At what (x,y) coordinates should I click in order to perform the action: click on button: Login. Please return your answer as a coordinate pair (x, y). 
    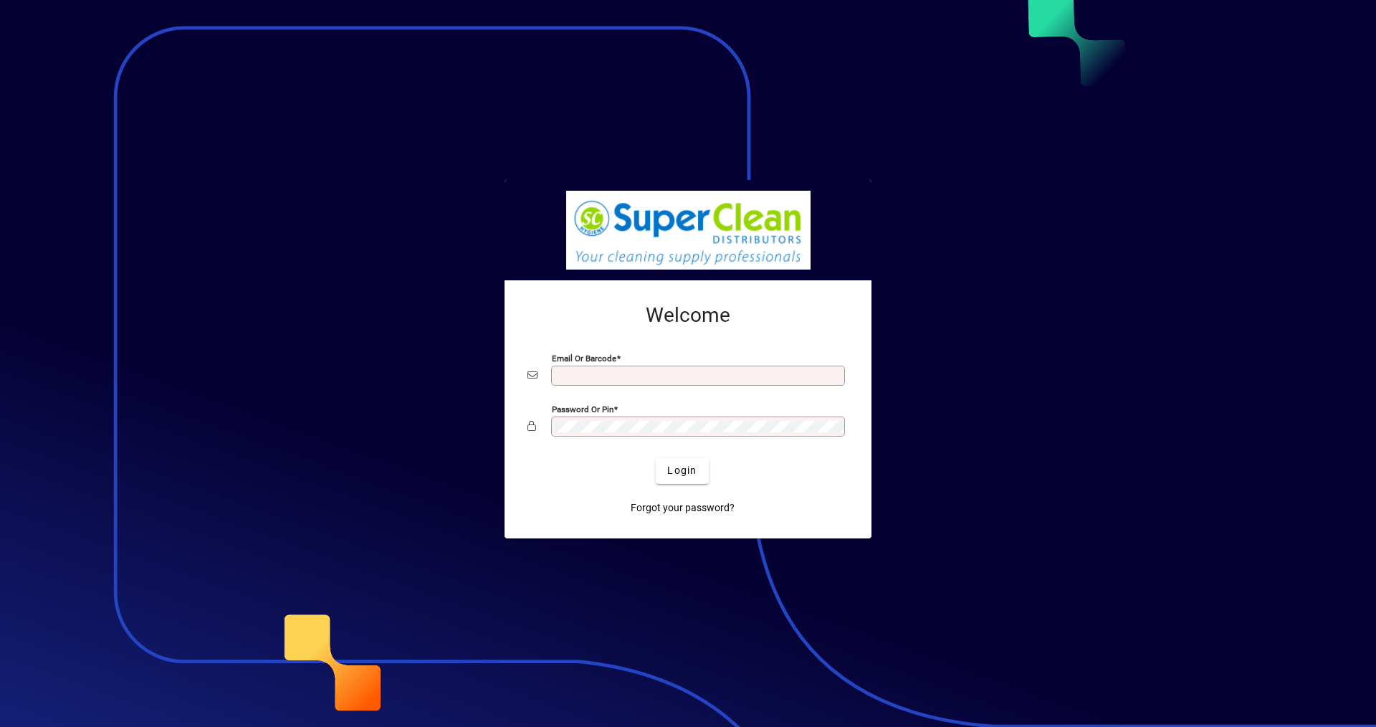
    Looking at the image, I should click on (681, 471).